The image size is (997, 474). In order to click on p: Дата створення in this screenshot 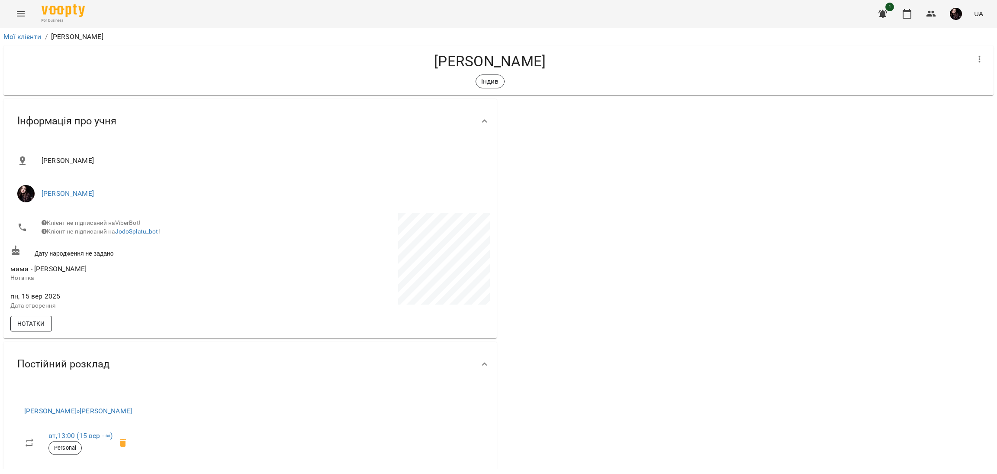, I will do `click(129, 306)`.